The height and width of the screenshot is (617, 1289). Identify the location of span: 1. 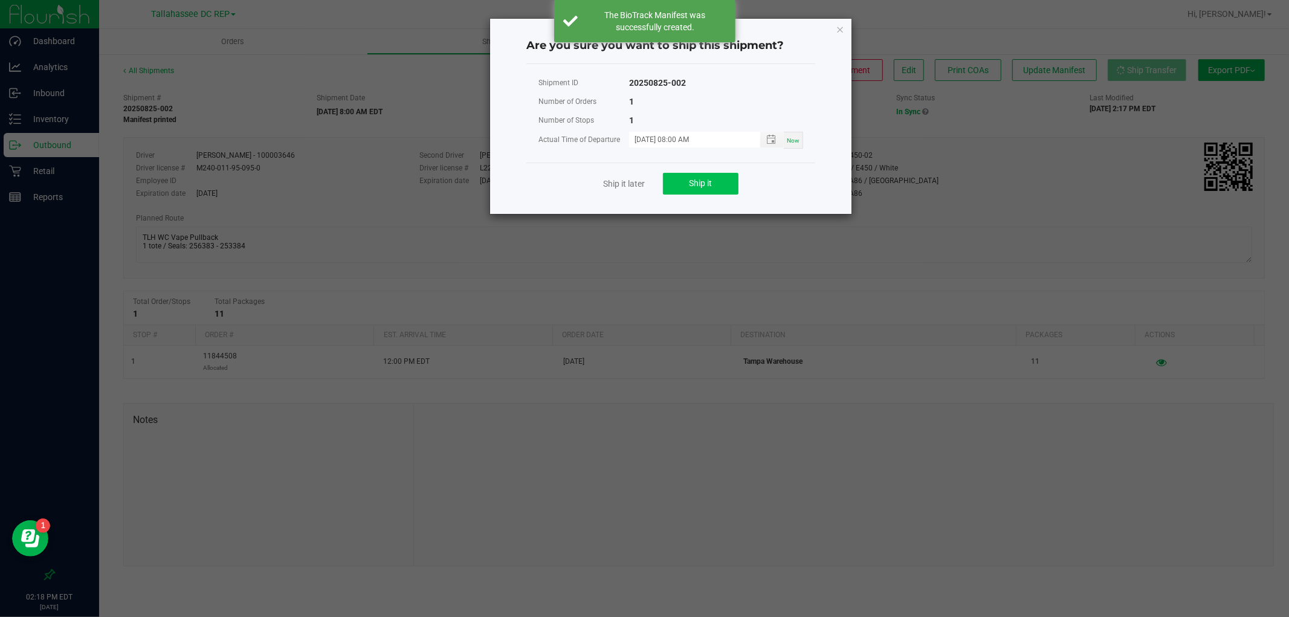
(7, 7).